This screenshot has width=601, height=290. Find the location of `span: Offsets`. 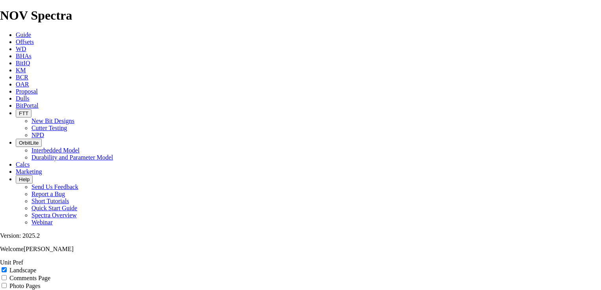

span: Offsets is located at coordinates (25, 42).